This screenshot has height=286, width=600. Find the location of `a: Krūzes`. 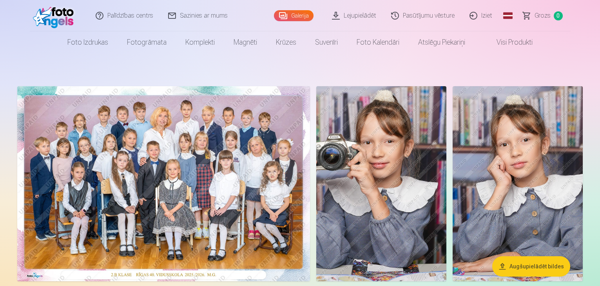

a: Krūzes is located at coordinates (286, 42).